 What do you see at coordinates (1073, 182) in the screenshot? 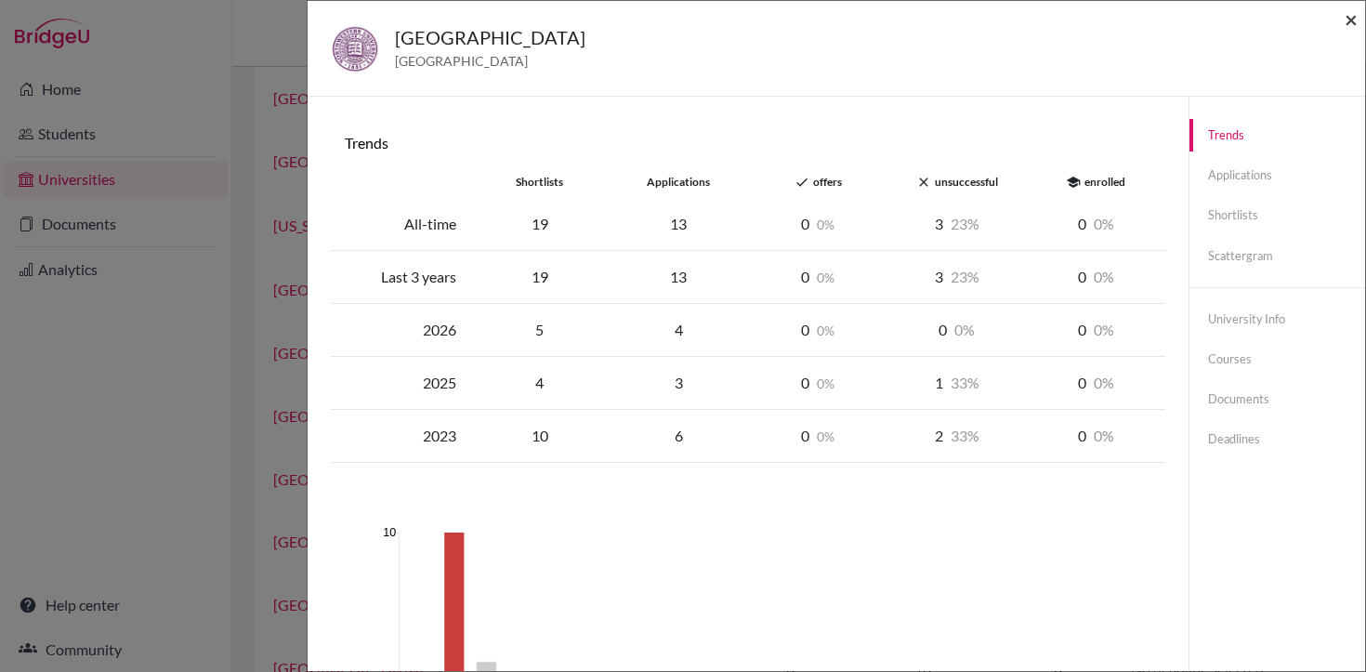
I see `i: school` at bounding box center [1073, 182].